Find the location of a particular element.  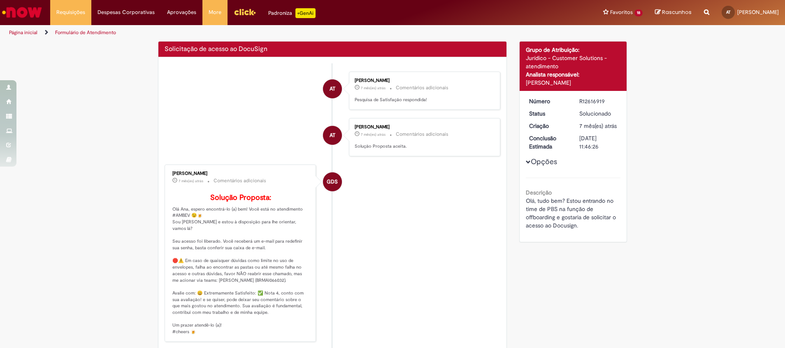

div: Gabriel de Siqueira is located at coordinates (333, 182).